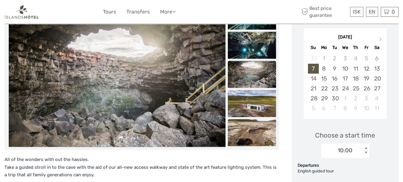 This screenshot has height=182, width=403. Describe the element at coordinates (377, 48) in the screenshot. I see `div: Sa` at that location.